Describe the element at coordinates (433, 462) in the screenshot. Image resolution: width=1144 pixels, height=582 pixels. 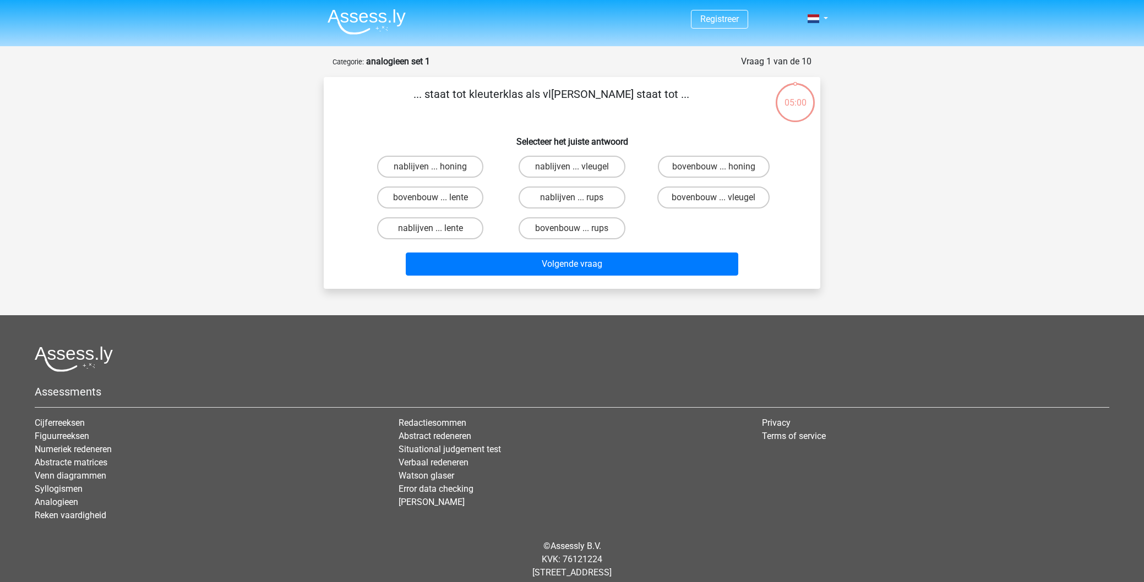
I see `a: Verbaal redeneren` at that location.